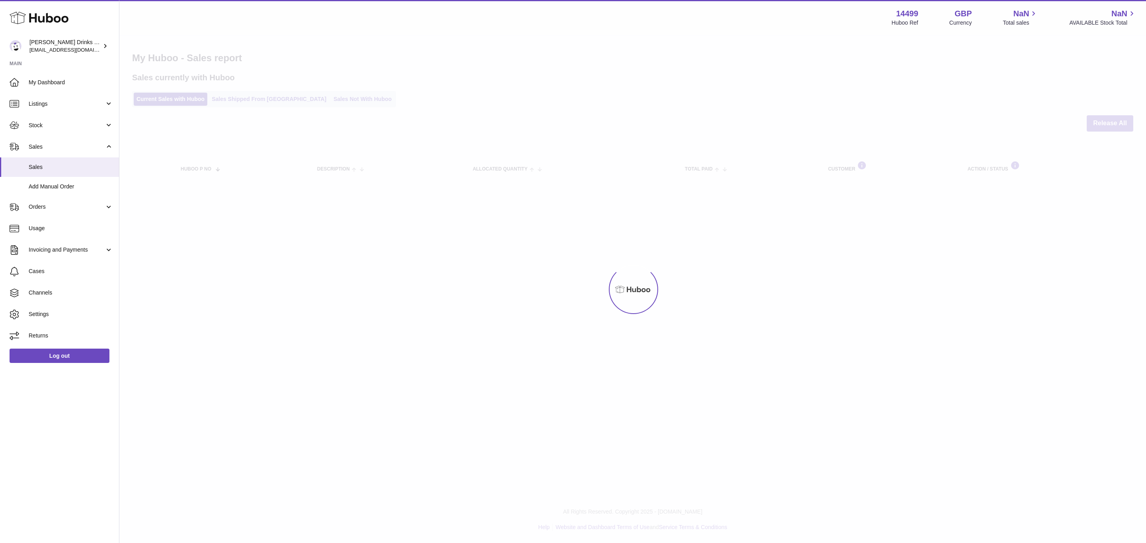 The width and height of the screenshot is (1146, 543). Describe the element at coordinates (1102, 18) in the screenshot. I see `a: NaN AVAILABLE Stock Total` at that location.